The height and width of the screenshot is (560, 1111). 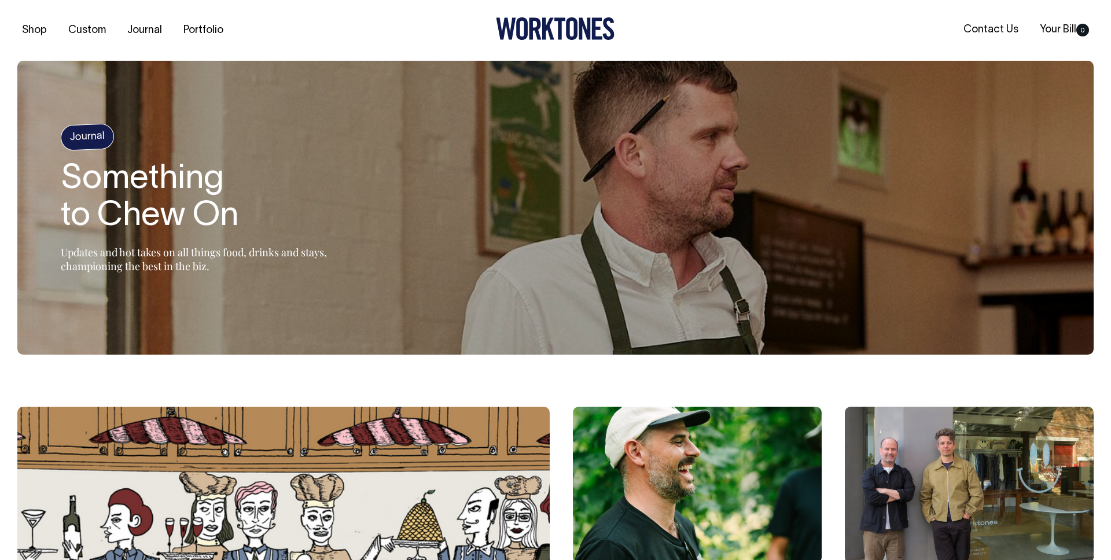 I want to click on p: Updates and hot takes on all things food, drinks and stays, championing the best in the biz., so click(x=205, y=259).